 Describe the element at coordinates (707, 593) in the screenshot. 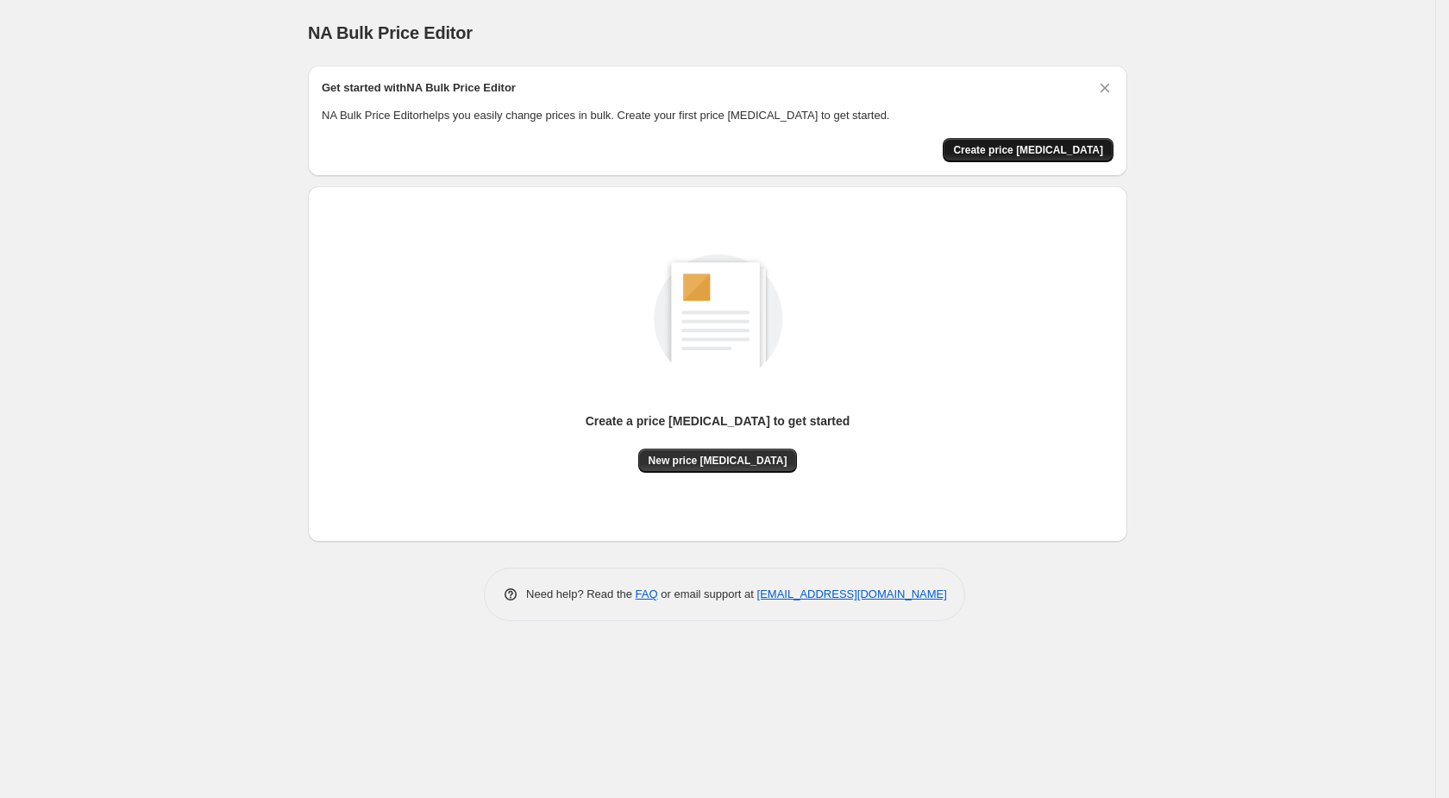

I see `span: or email support at` at that location.